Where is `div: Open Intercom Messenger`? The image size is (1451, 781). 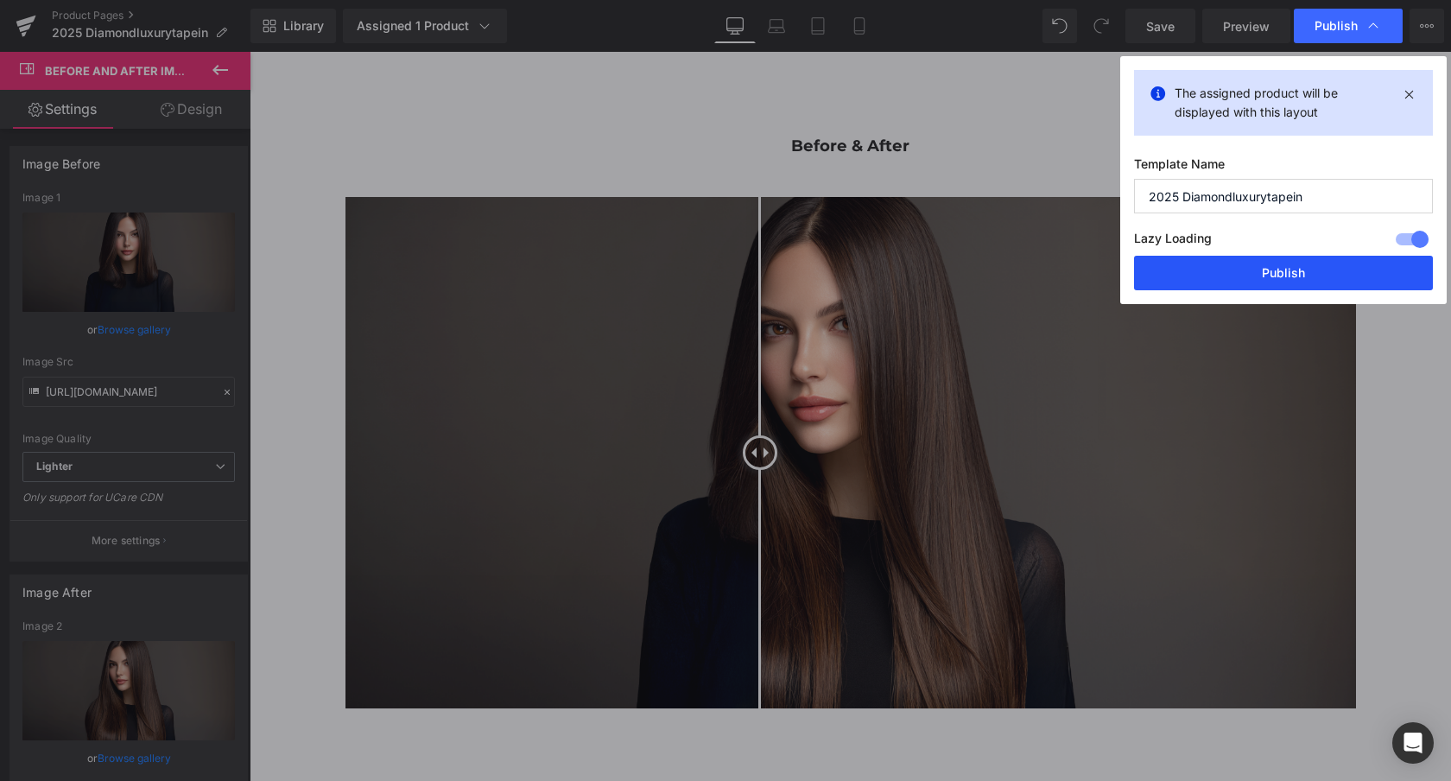
div: Open Intercom Messenger is located at coordinates (1413, 743).